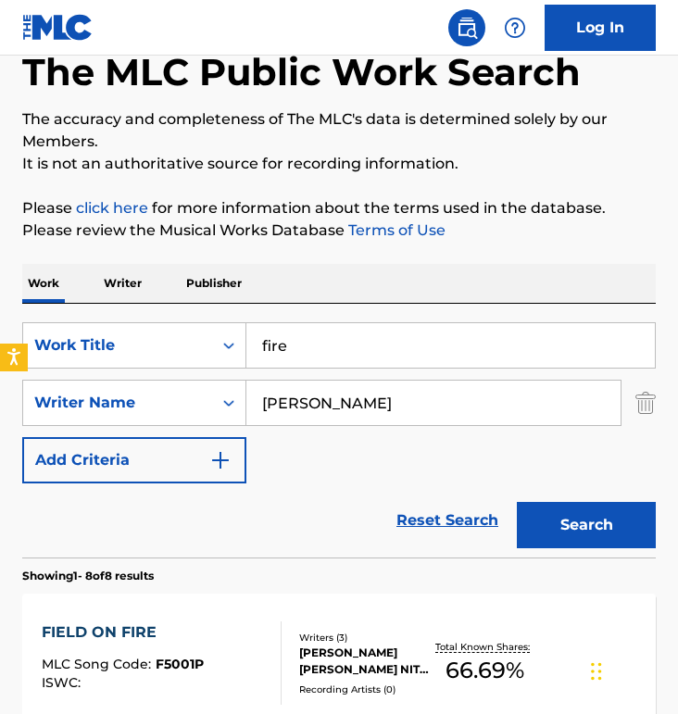  I want to click on span: ISWC :, so click(63, 682).